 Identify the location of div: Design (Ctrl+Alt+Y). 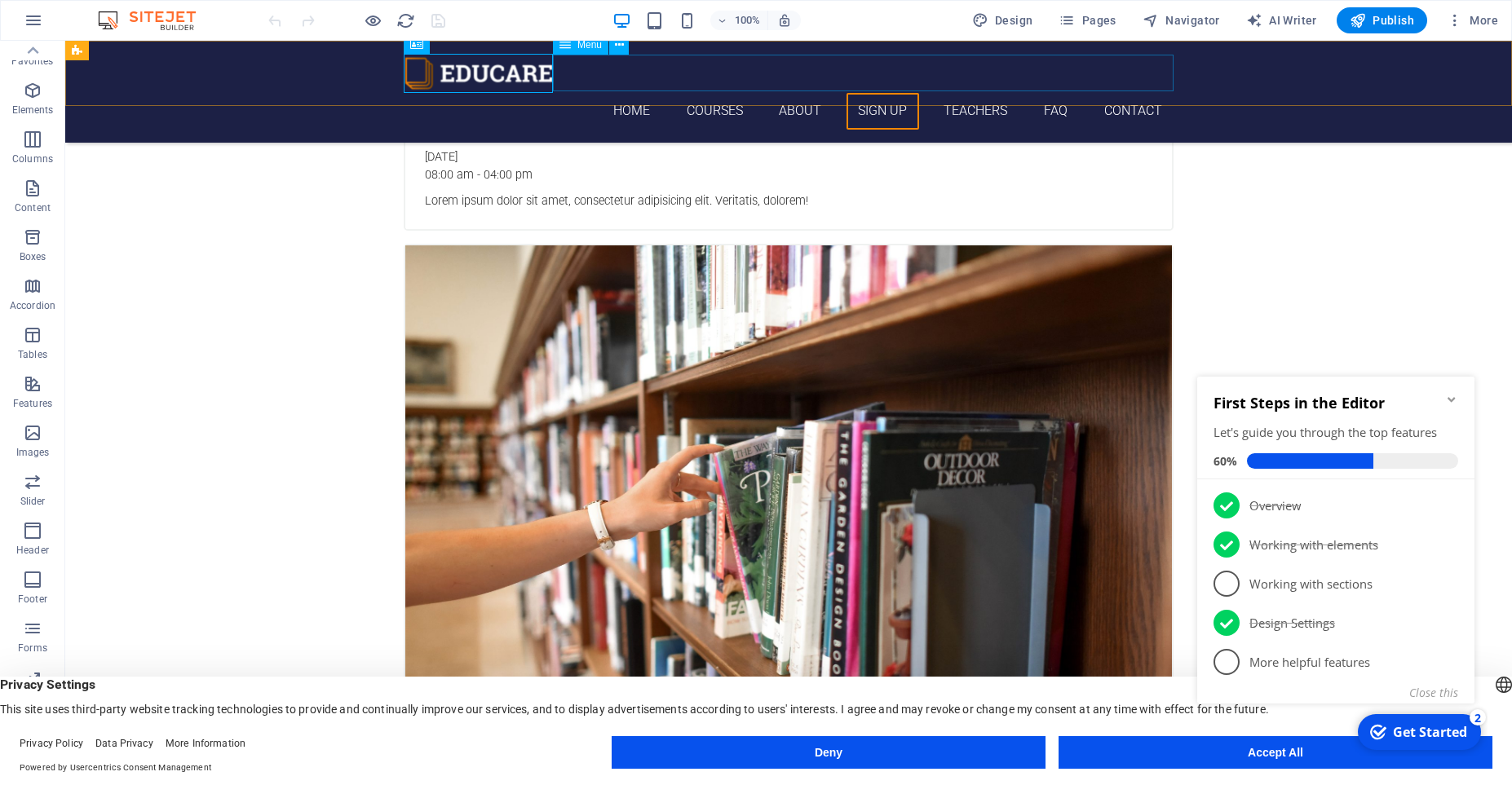
(1002, 21).